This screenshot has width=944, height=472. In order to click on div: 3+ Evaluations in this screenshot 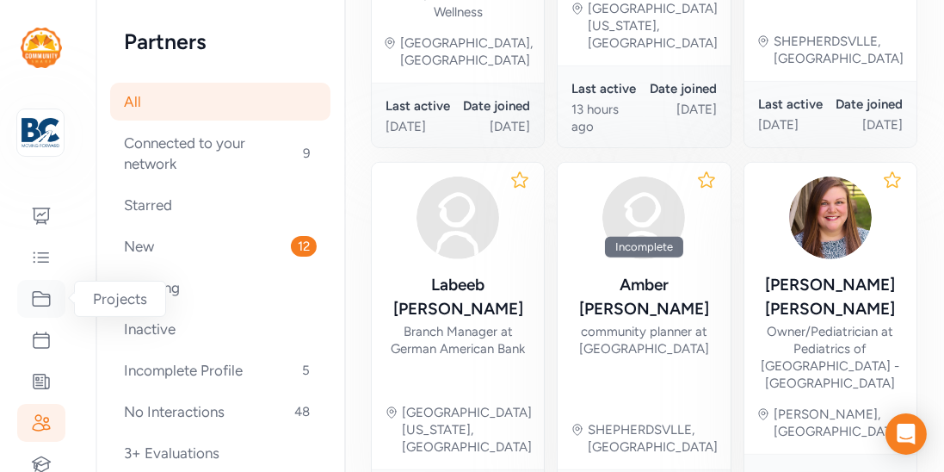, I will do `click(220, 453)`.